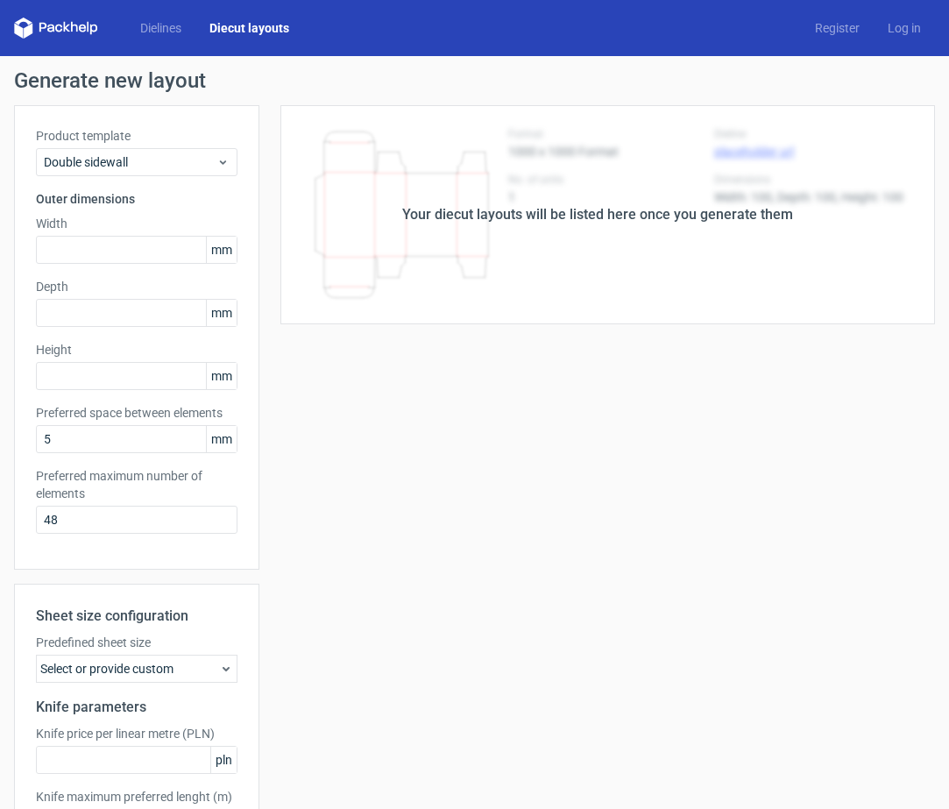  I want to click on label: Depth, so click(137, 286).